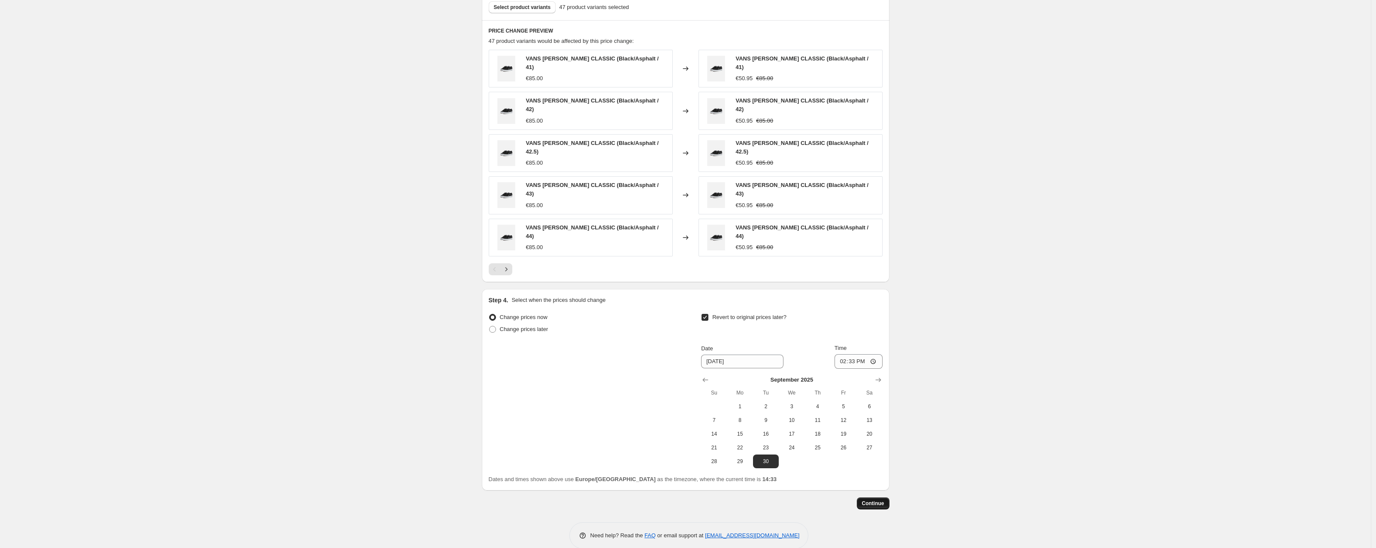  I want to click on span: 18, so click(817, 434).